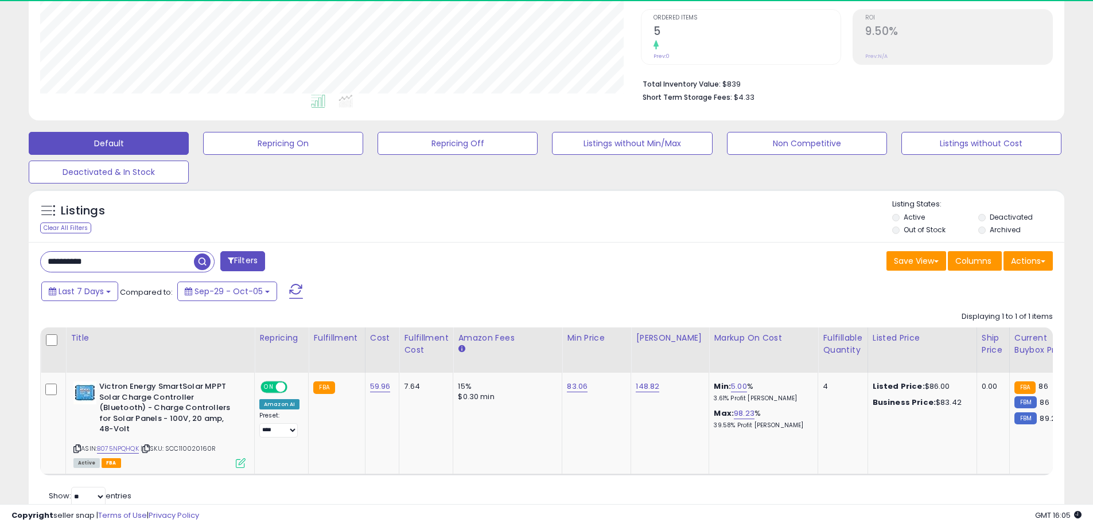  Describe the element at coordinates (505, 397) in the screenshot. I see `div: $0.30 min` at that location.